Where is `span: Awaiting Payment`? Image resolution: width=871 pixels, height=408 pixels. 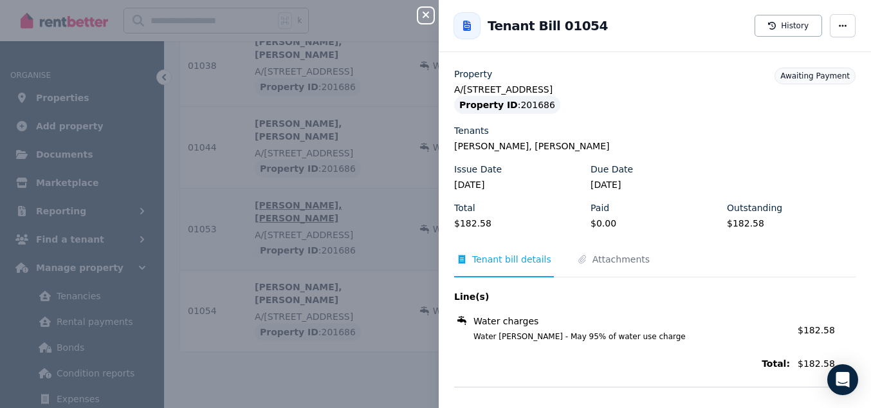
span: Awaiting Payment is located at coordinates (815, 76).